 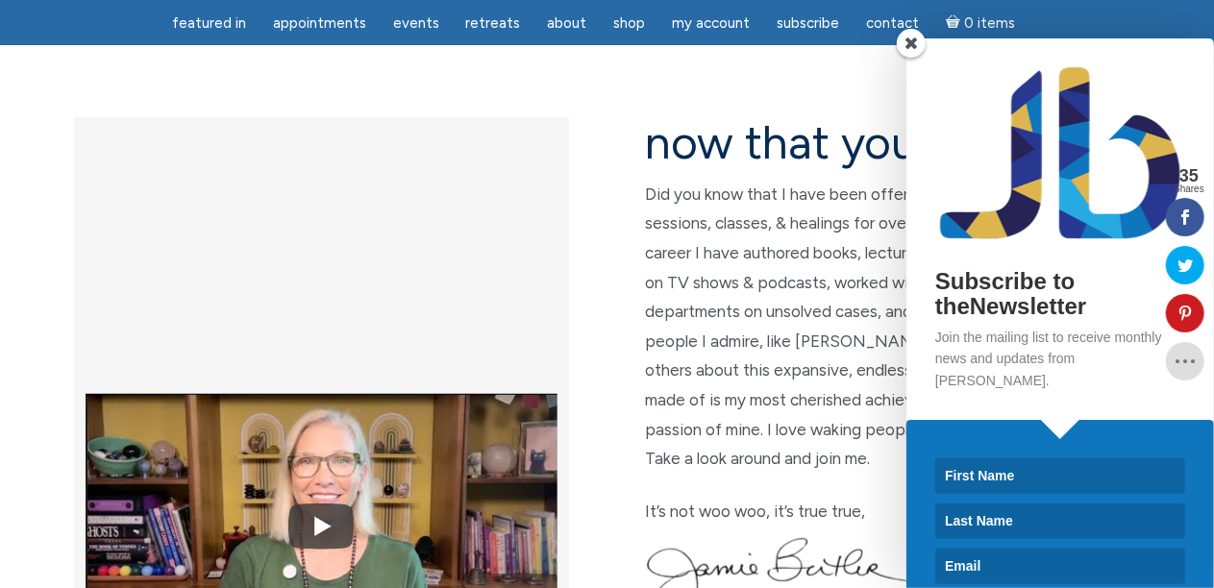 What do you see at coordinates (1060, 566) in the screenshot?
I see `input: Email` at bounding box center [1060, 566].